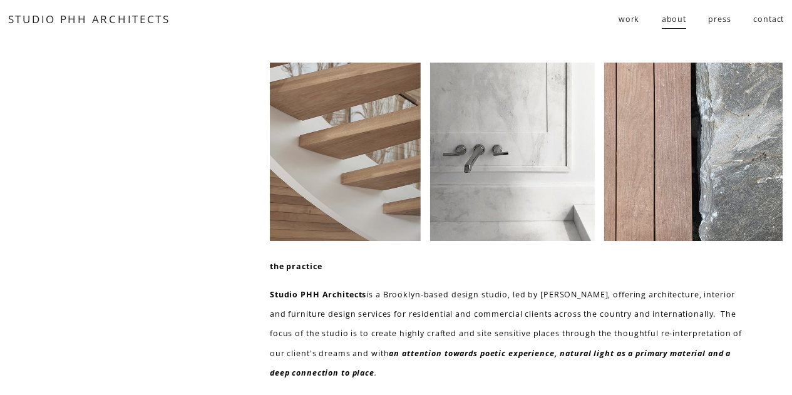 This screenshot has height=395, width=792. I want to click on a: STUDIO PHH ARCHITECTS, so click(89, 19).